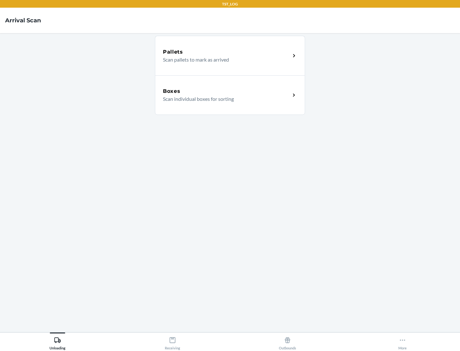  Describe the element at coordinates (403, 342) in the screenshot. I see `button: More` at that location.